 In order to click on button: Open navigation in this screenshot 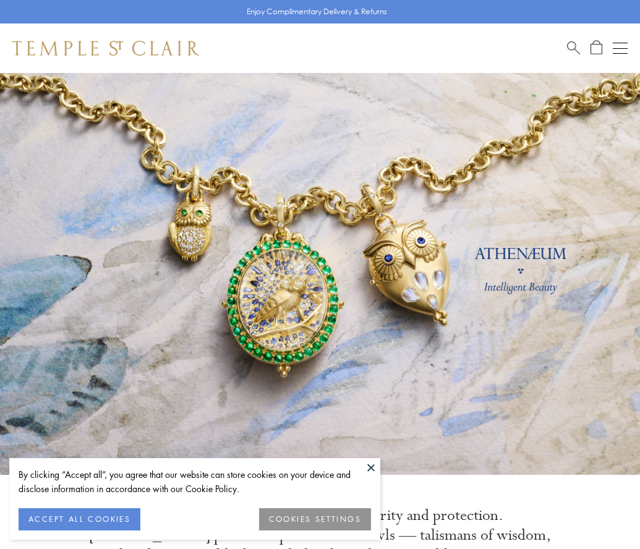, I will do `click(620, 48)`.